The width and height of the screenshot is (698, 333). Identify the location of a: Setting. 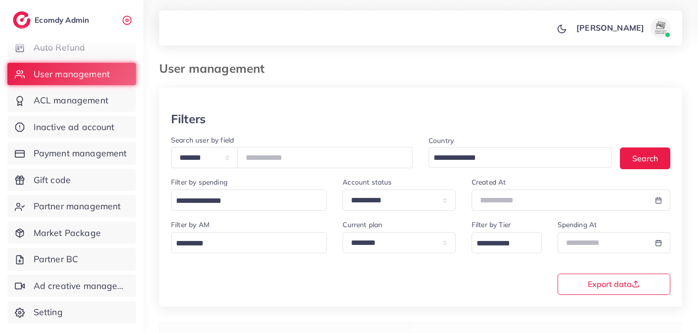
(72, 312).